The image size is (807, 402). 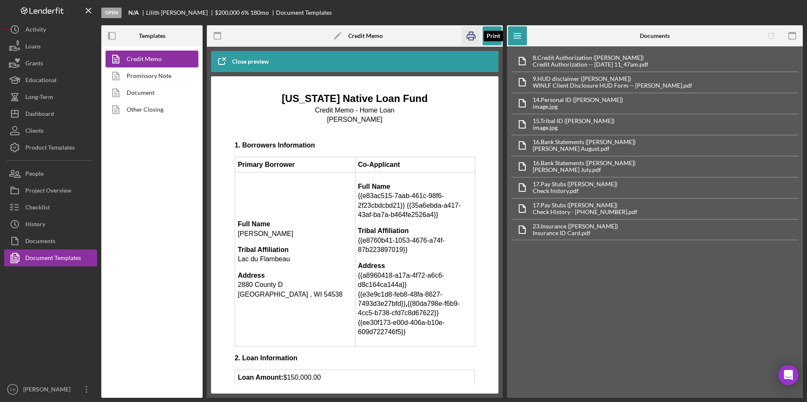 I want to click on button: Close preview, so click(x=244, y=62).